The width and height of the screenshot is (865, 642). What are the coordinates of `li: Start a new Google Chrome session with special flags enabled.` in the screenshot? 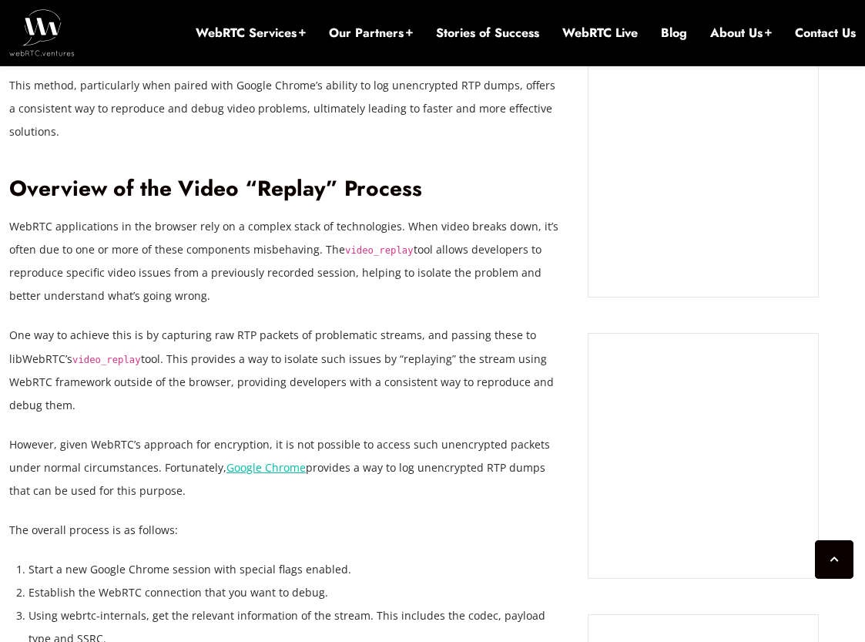 It's located at (297, 570).